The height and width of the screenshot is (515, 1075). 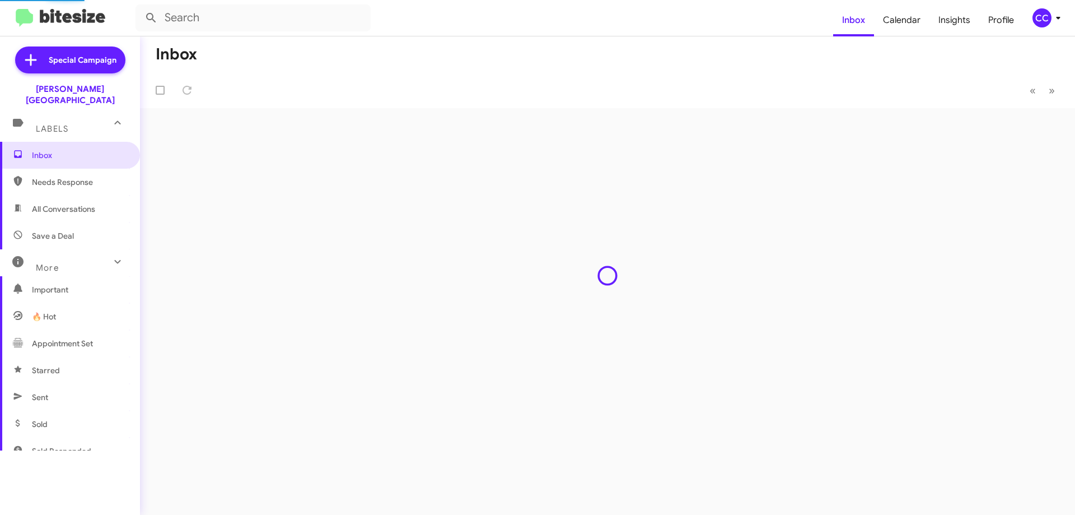 What do you see at coordinates (1001, 20) in the screenshot?
I see `a: Profile` at bounding box center [1001, 20].